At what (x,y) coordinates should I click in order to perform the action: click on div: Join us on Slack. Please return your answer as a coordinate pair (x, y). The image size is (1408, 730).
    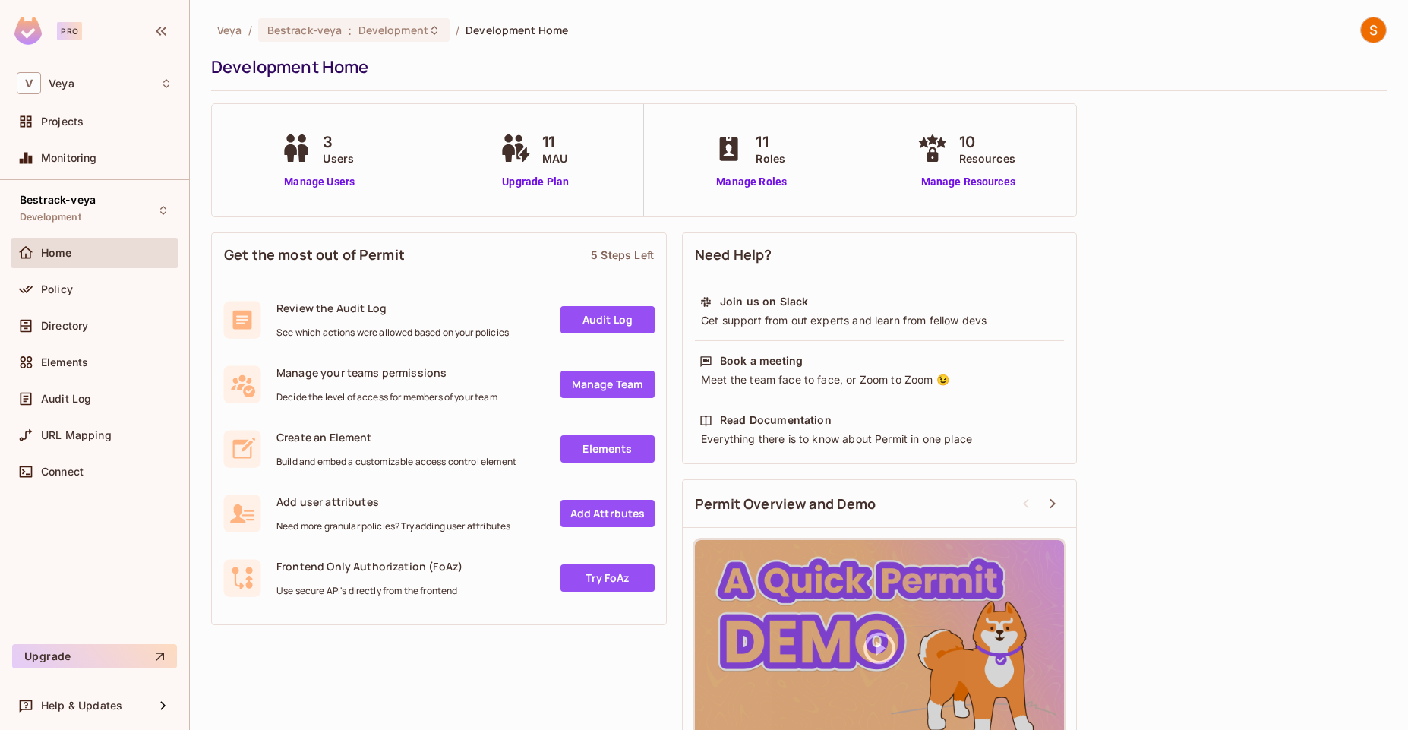
    Looking at the image, I should click on (764, 302).